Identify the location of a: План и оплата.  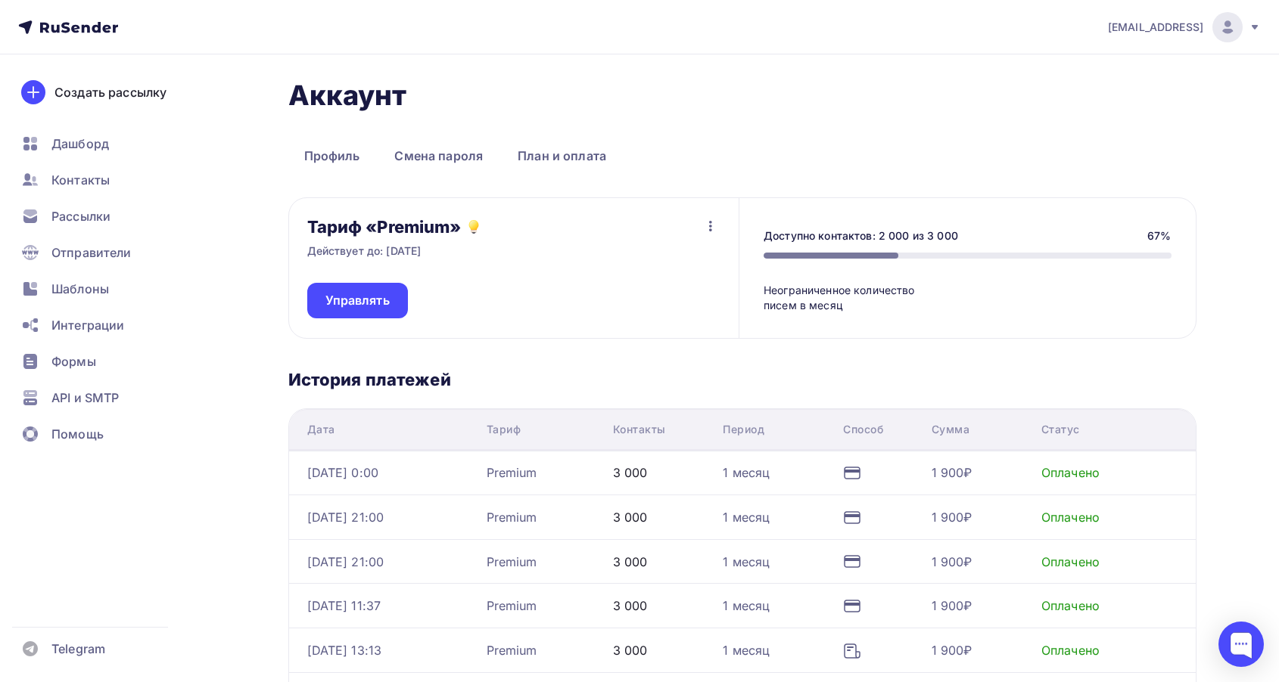
(561, 156).